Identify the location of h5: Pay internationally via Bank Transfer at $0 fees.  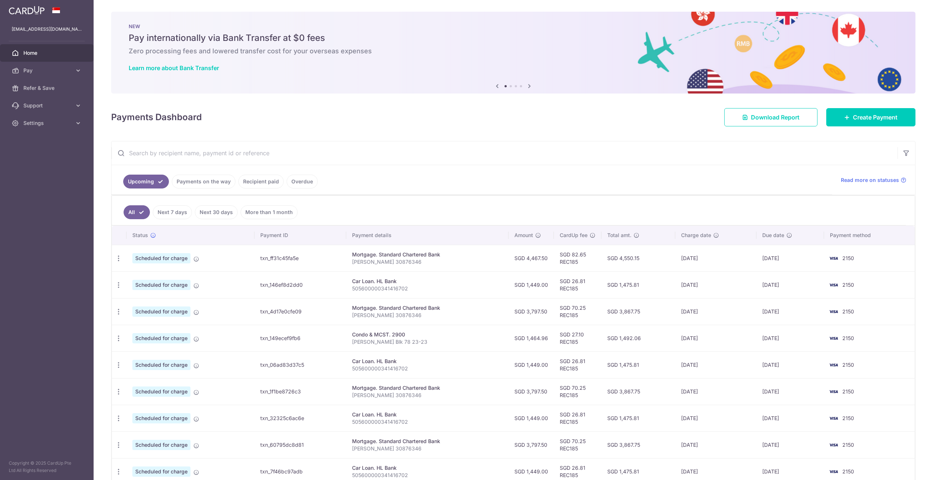
(513, 38).